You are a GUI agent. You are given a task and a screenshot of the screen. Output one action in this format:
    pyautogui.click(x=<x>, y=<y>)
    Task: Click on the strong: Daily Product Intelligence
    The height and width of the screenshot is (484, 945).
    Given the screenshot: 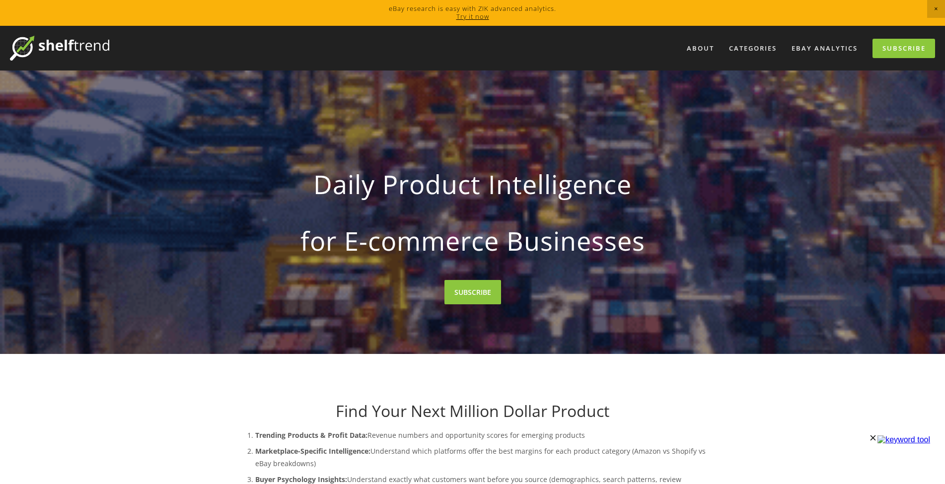 What is the action you would take?
    pyautogui.click(x=473, y=184)
    